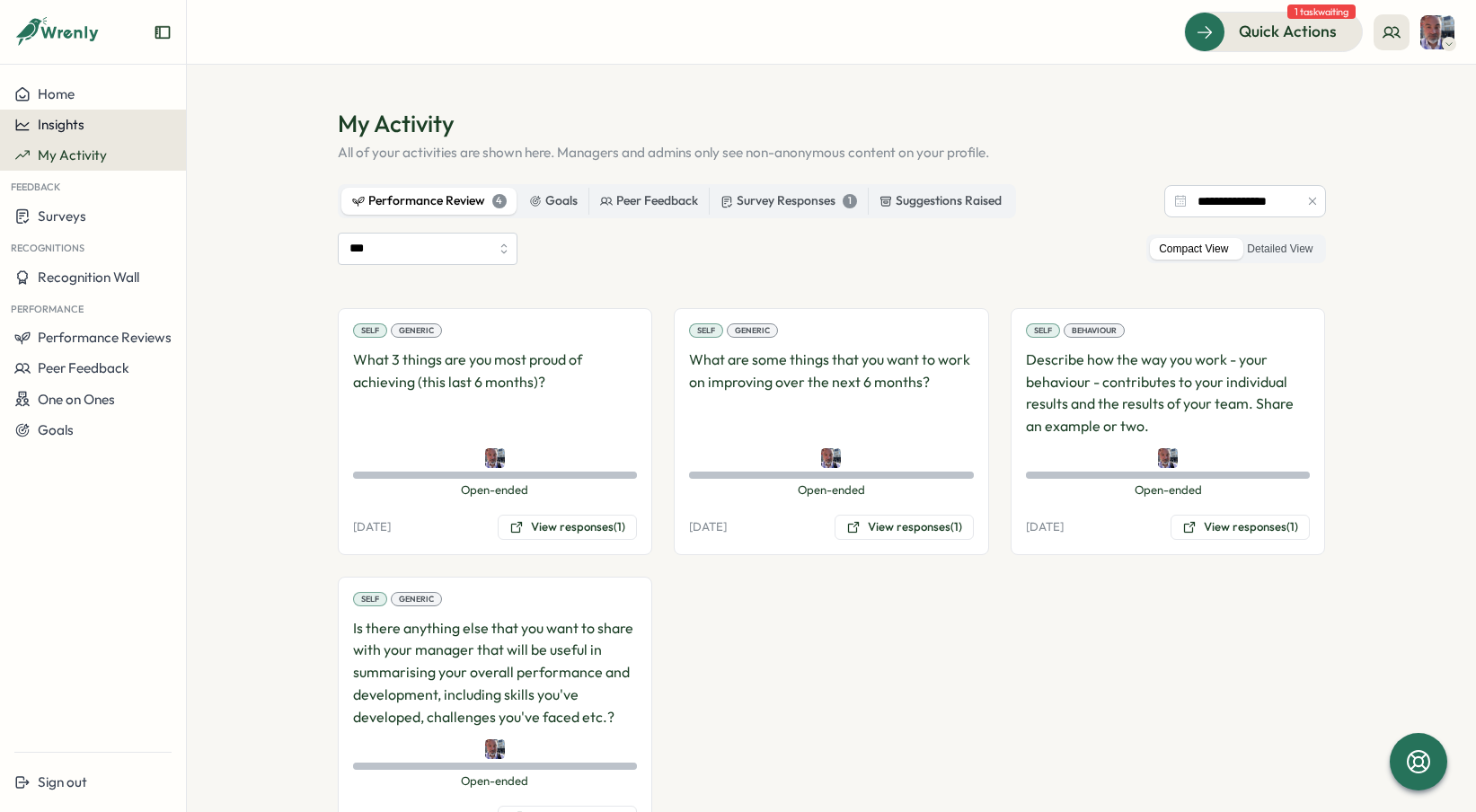 This screenshot has width=1476, height=812. What do you see at coordinates (941, 201) in the screenshot?
I see `div: Suggestions Raised` at bounding box center [941, 201].